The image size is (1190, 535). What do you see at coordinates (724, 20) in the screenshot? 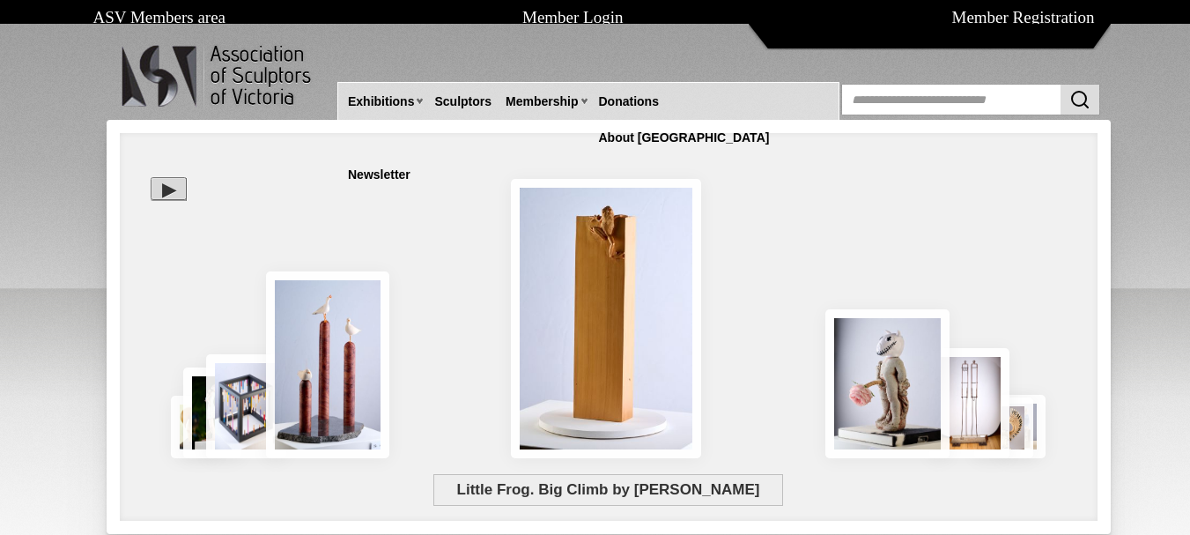
I see `h1: Member Login` at bounding box center [724, 20].